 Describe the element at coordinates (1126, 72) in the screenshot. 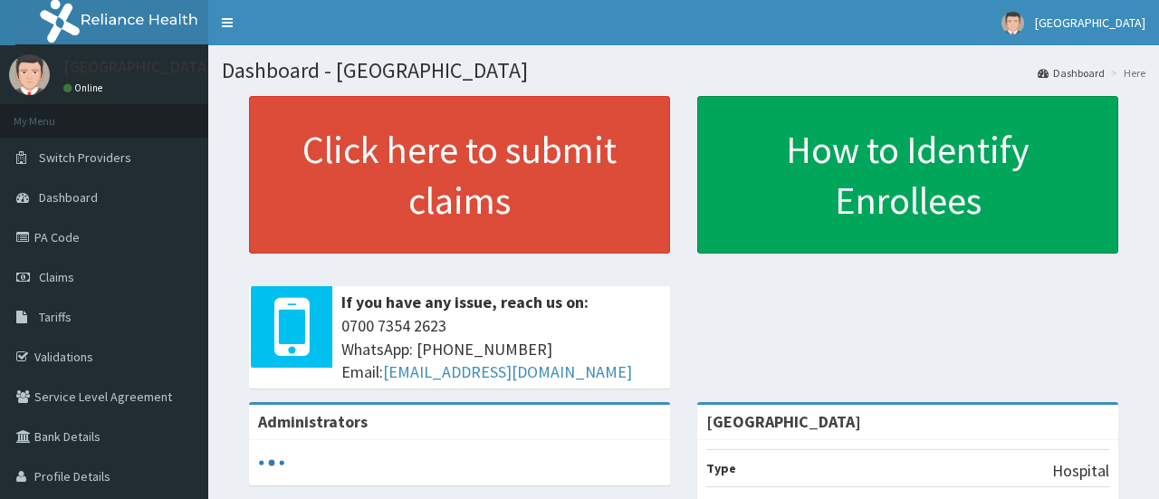

I see `li: Here` at that location.